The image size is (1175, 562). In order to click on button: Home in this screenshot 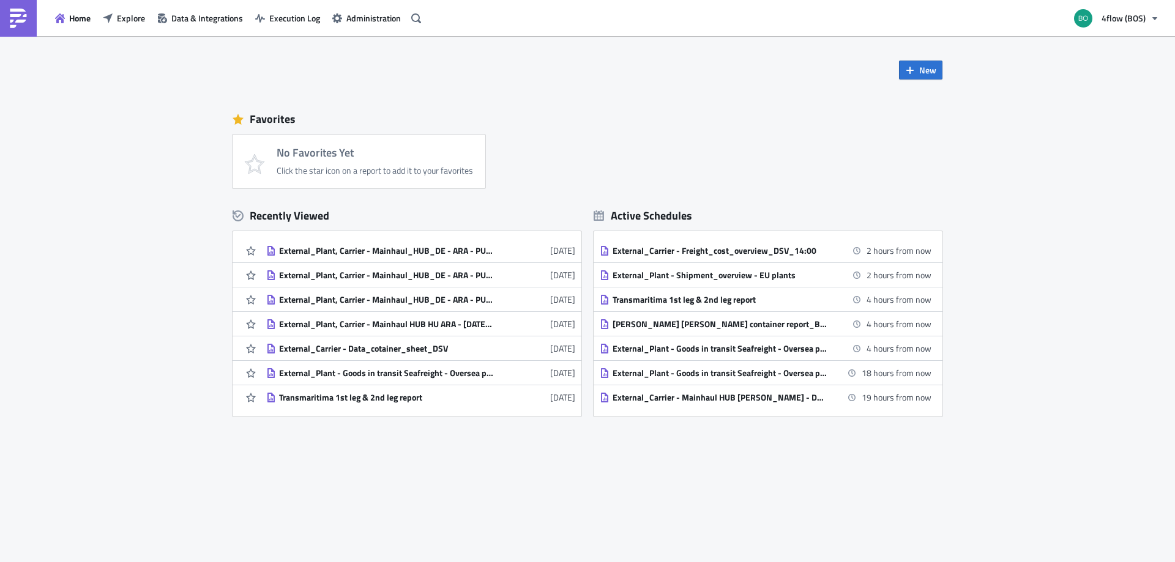, I will do `click(73, 18)`.